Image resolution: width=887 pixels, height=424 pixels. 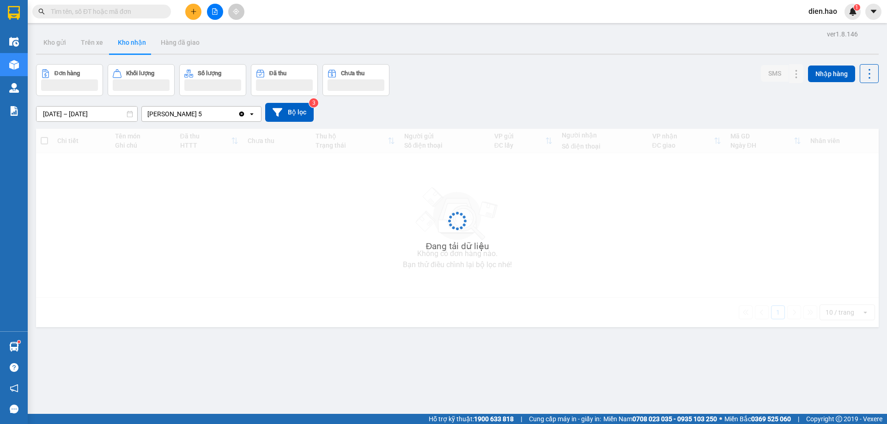 I want to click on span: question-circle, so click(x=14, y=368).